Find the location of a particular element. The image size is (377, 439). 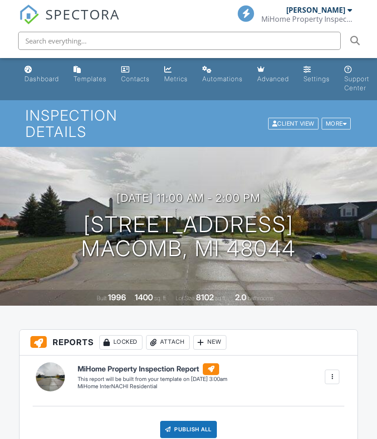

div: Settings is located at coordinates (316, 78).